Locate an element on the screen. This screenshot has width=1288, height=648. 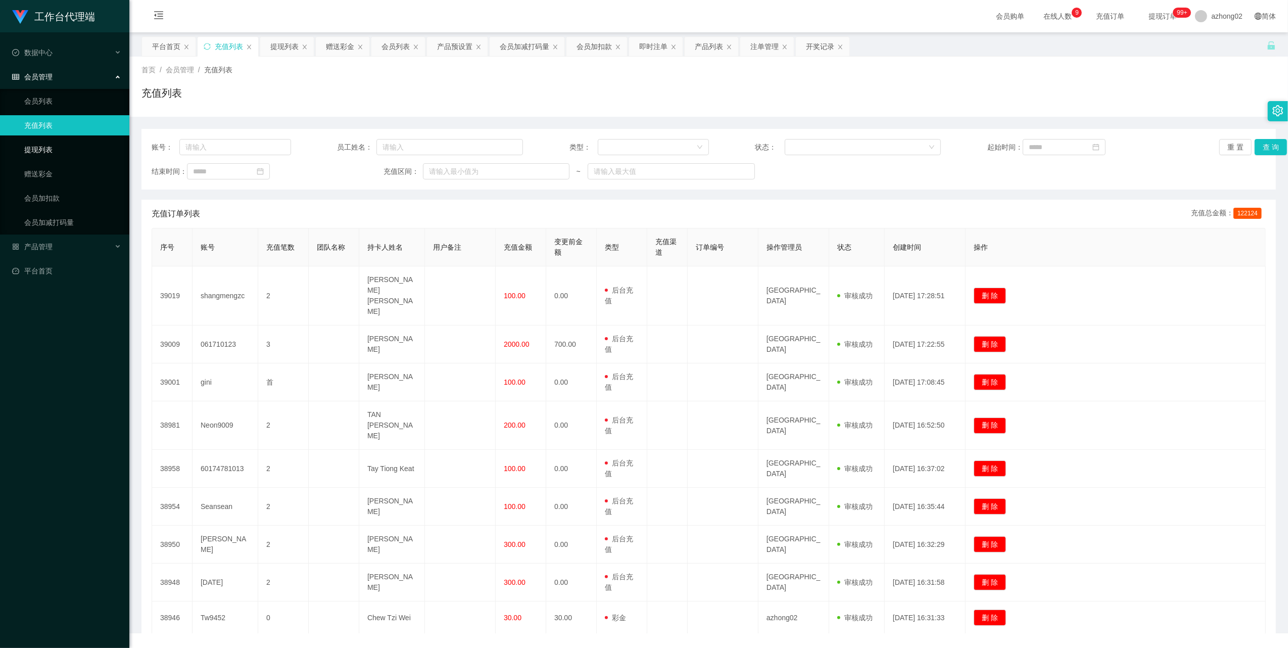
div: 赠送彩金 is located at coordinates (340, 46).